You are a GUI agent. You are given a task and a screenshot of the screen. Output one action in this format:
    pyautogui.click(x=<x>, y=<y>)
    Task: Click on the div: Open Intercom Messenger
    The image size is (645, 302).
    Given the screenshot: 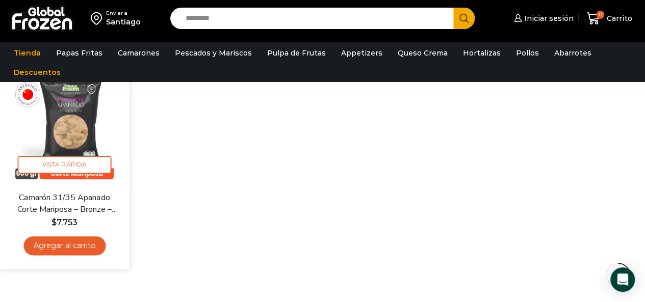 What is the action you would take?
    pyautogui.click(x=623, y=280)
    